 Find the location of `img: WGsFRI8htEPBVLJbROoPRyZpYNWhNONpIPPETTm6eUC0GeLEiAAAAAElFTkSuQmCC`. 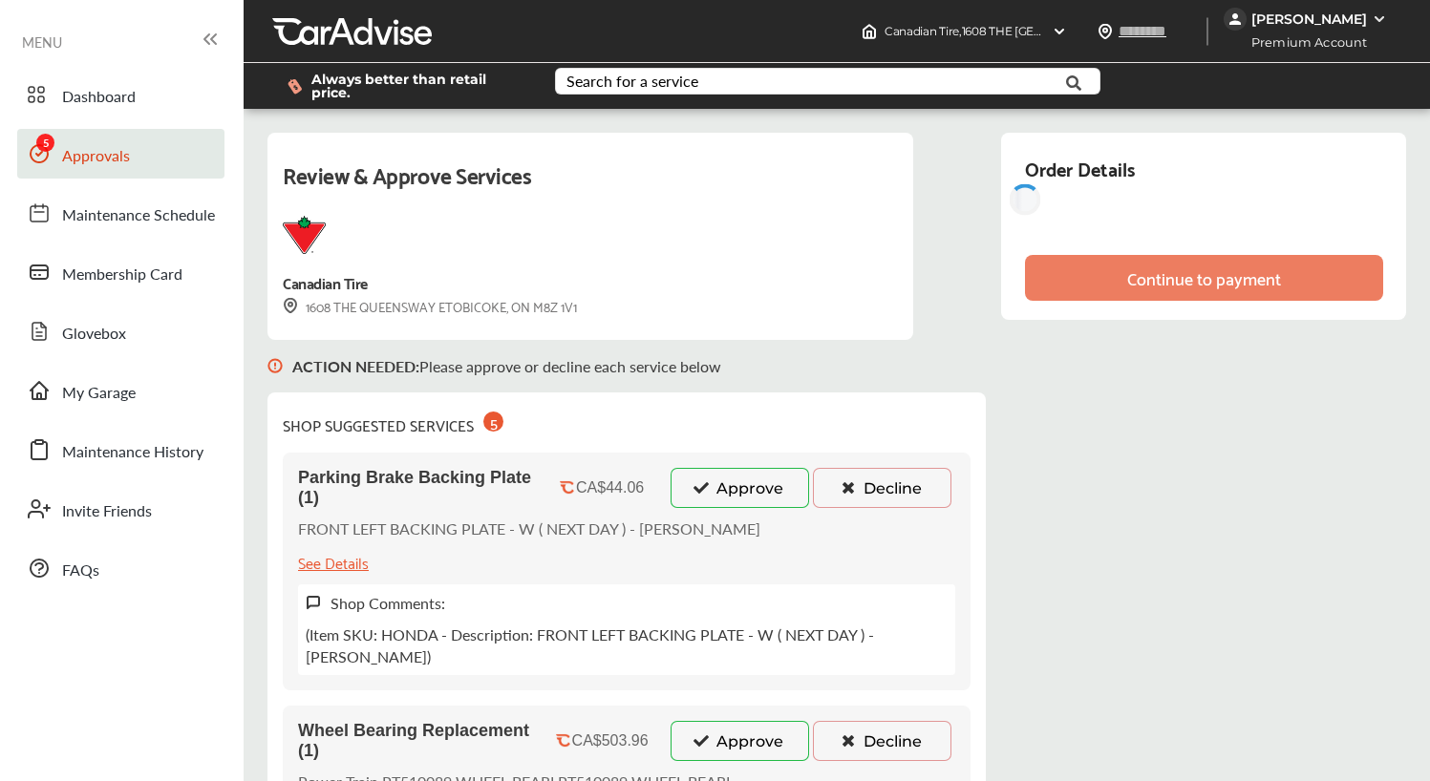

img: WGsFRI8htEPBVLJbROoPRyZpYNWhNONpIPPETTm6eUC0GeLEiAAAAAElFTkSuQmCC is located at coordinates (1379, 19).